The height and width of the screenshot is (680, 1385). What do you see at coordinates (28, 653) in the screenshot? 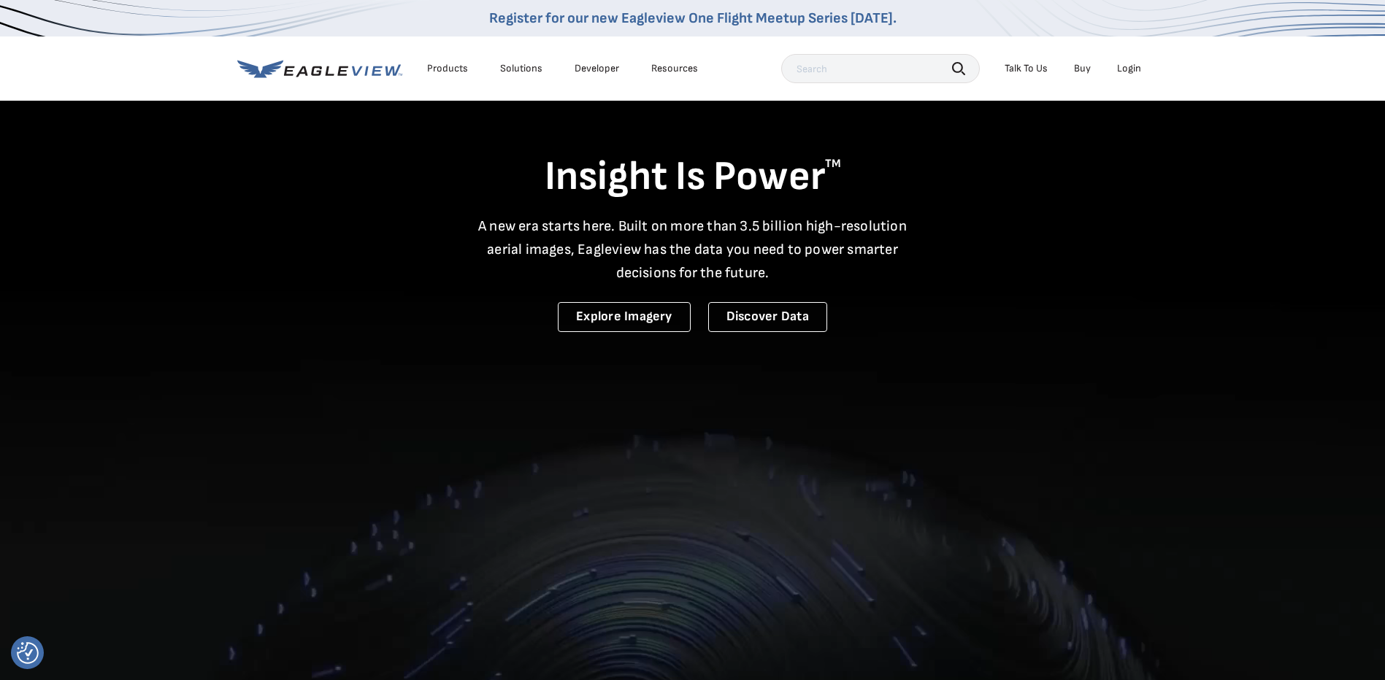
I see `img: Revisit consent button` at bounding box center [28, 653].